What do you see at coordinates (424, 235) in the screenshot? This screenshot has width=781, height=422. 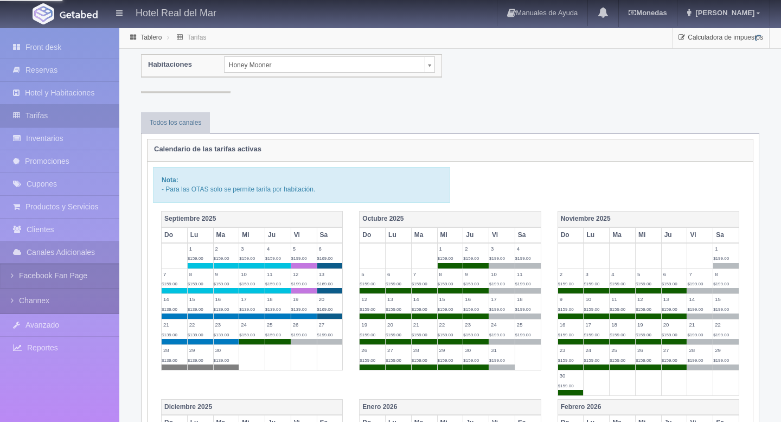 I see `th: Ma` at bounding box center [424, 235].